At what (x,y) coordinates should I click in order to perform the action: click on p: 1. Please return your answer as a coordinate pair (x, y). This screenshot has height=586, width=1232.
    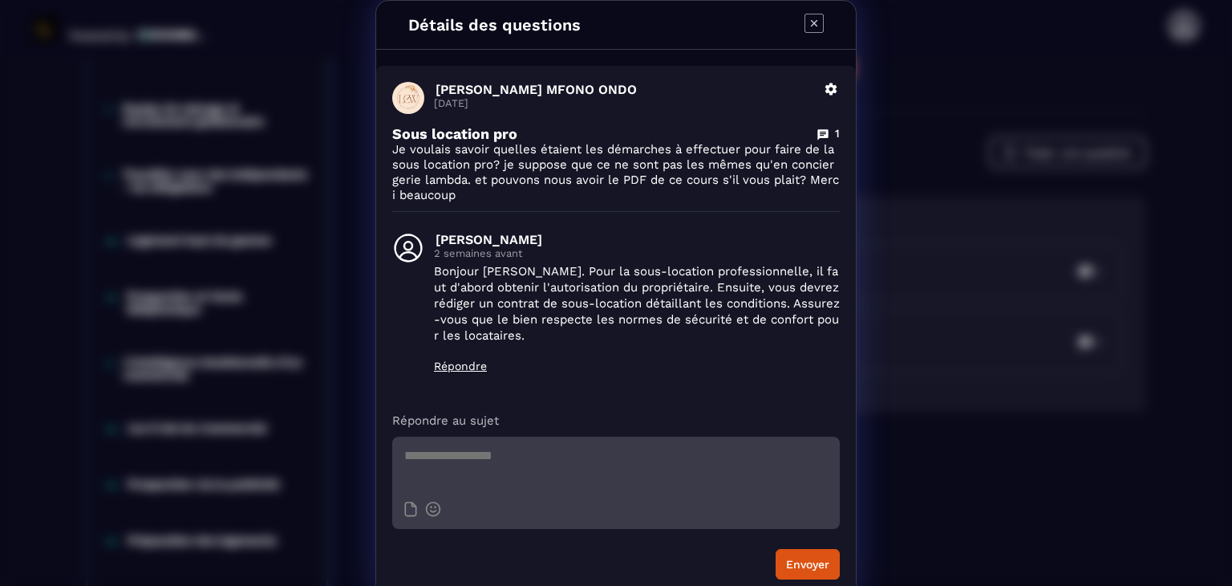
    Looking at the image, I should click on (838, 133).